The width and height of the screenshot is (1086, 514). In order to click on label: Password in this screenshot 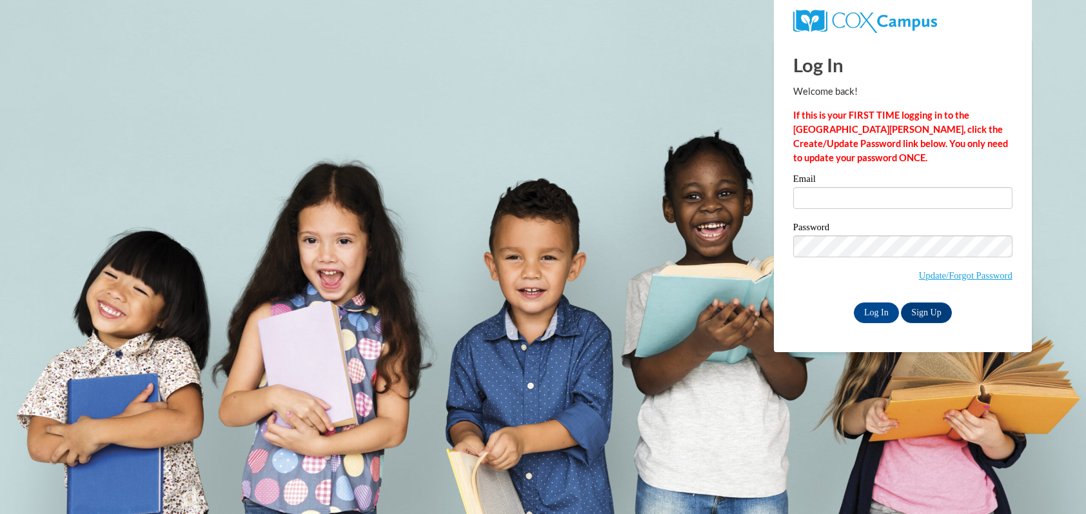, I will do `click(903, 229)`.